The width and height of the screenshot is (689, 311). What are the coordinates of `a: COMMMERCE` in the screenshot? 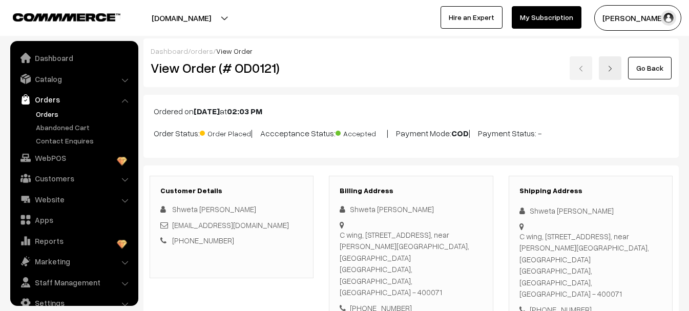 It's located at (57, 16).